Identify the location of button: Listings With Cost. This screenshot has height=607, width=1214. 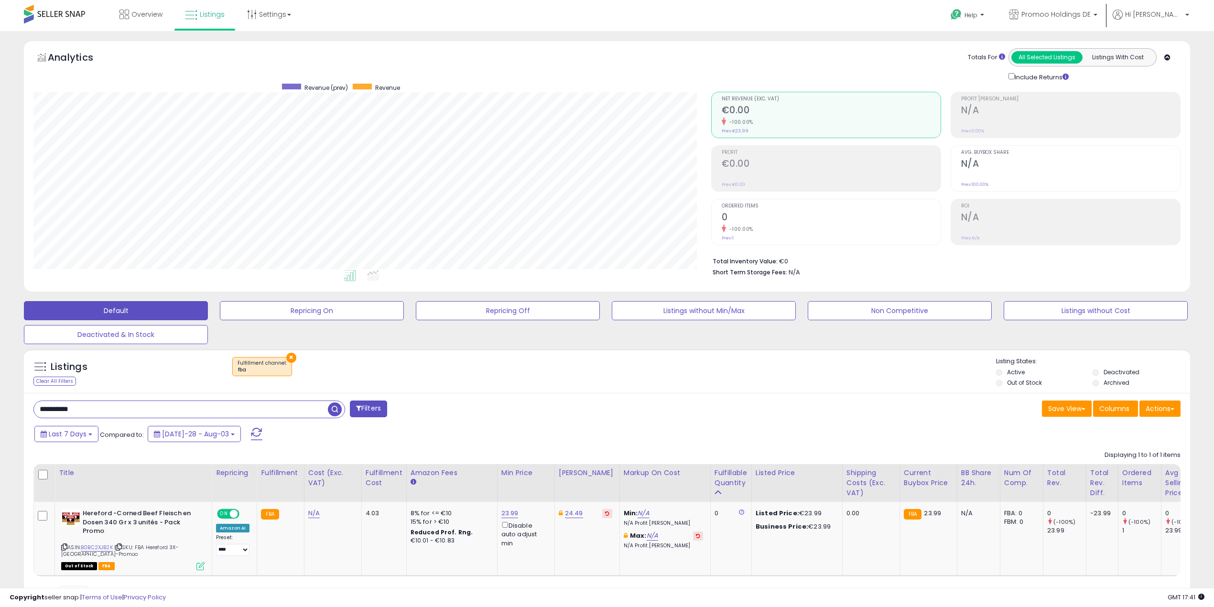
(1117, 57).